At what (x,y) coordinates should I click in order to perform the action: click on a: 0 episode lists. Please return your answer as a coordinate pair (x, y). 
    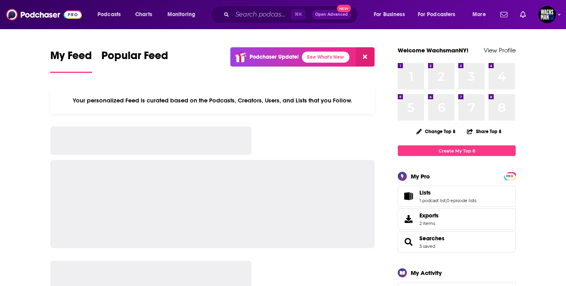
    Looking at the image, I should click on (462, 200).